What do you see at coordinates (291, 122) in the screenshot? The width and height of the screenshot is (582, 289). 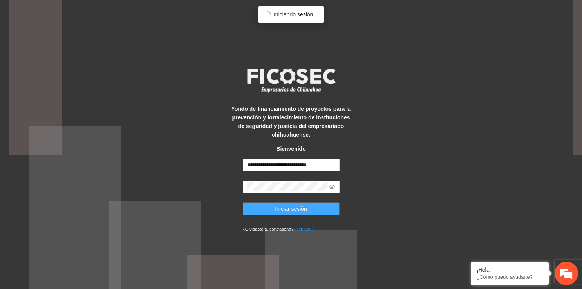 I see `strong: Fondo de financiamiento de proyectos para la prevención y fortalecimiento de instituciones de seg...` at bounding box center [291, 122].